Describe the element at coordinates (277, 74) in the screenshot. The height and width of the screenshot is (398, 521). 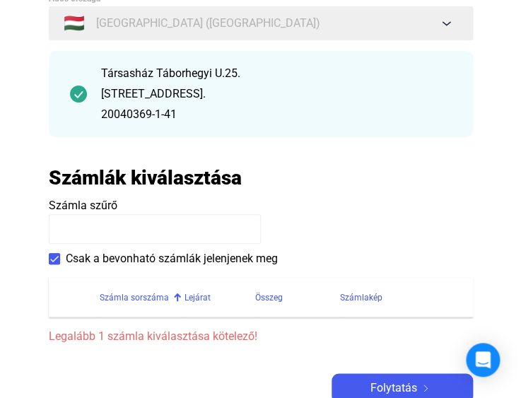
I see `div: Társasház Táborhegyi U.25.` at that location.